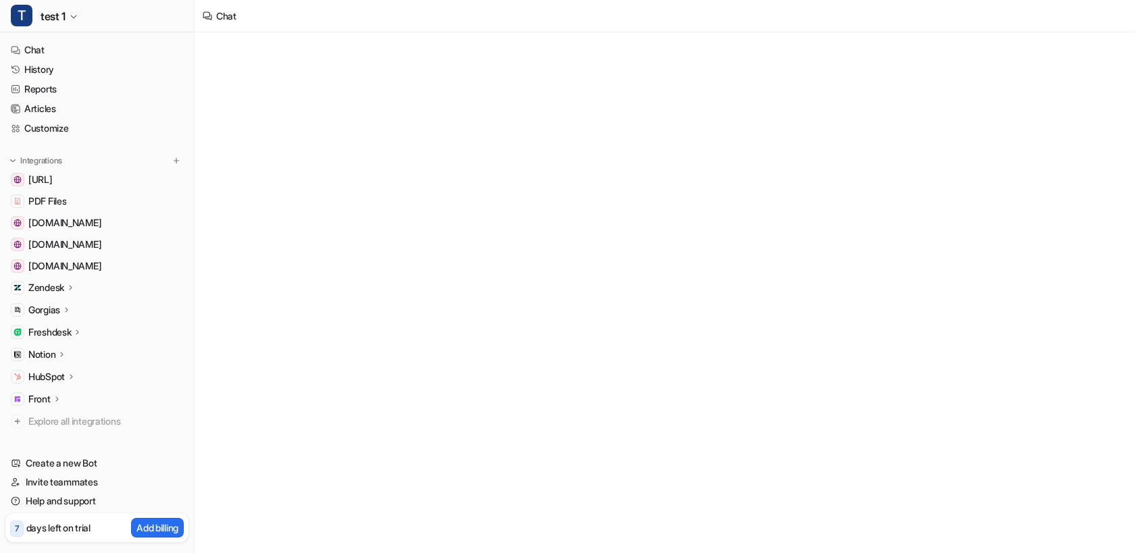  What do you see at coordinates (18, 377) in the screenshot?
I see `img: HubSpot` at bounding box center [18, 377].